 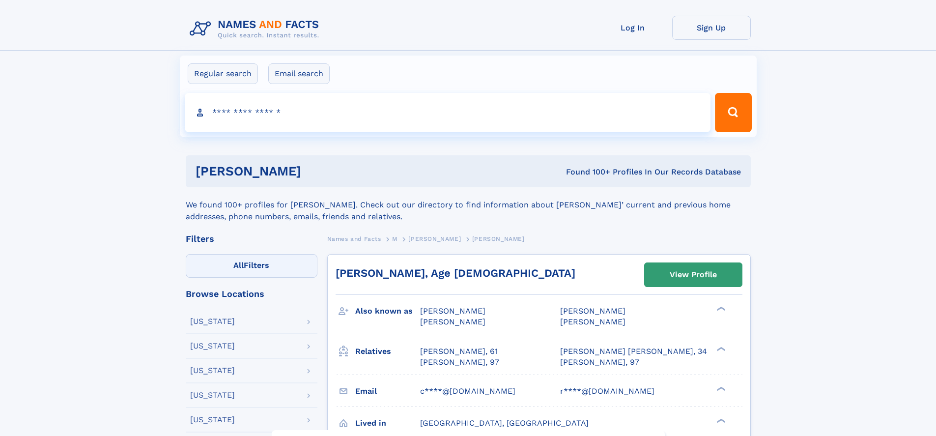 I want to click on label: Filters, so click(x=251, y=266).